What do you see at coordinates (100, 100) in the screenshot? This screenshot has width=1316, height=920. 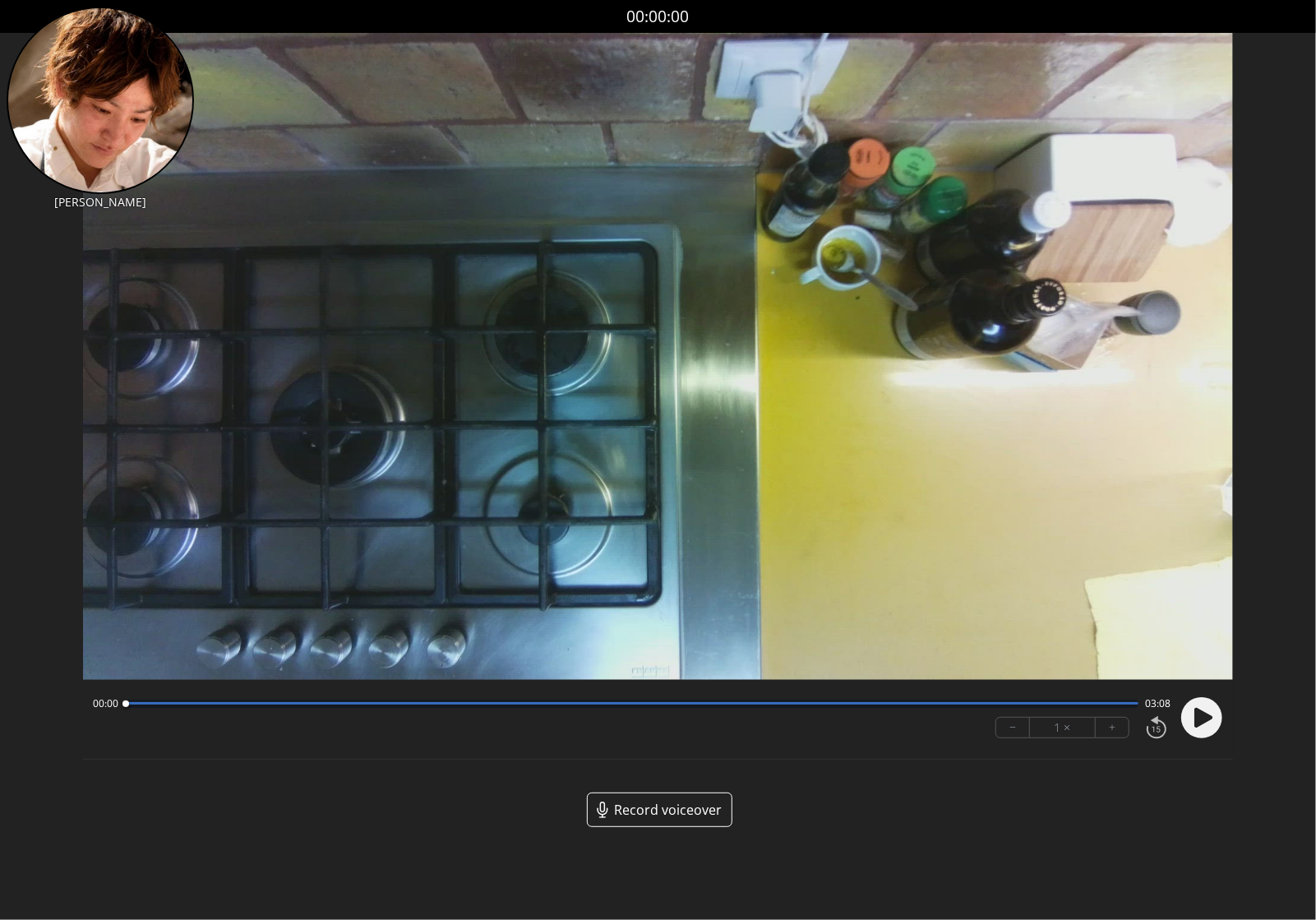 I see `img: YA` at bounding box center [100, 100].